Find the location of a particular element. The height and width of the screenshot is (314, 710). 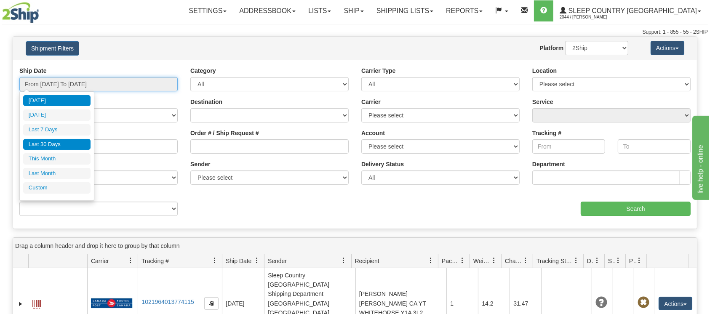

a: Ship is located at coordinates (353, 11).